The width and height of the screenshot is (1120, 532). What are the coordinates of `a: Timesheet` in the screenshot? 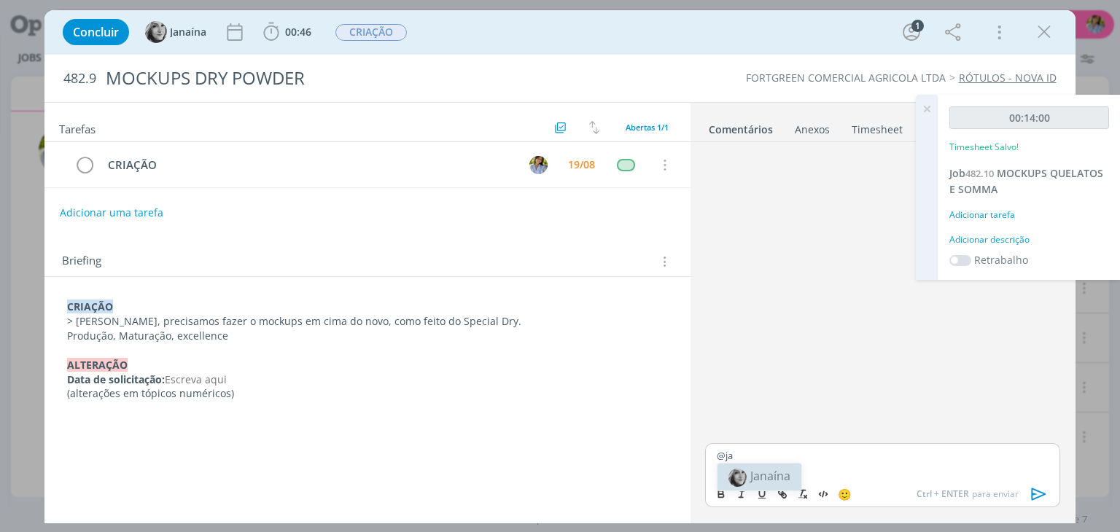 It's located at (877, 126).